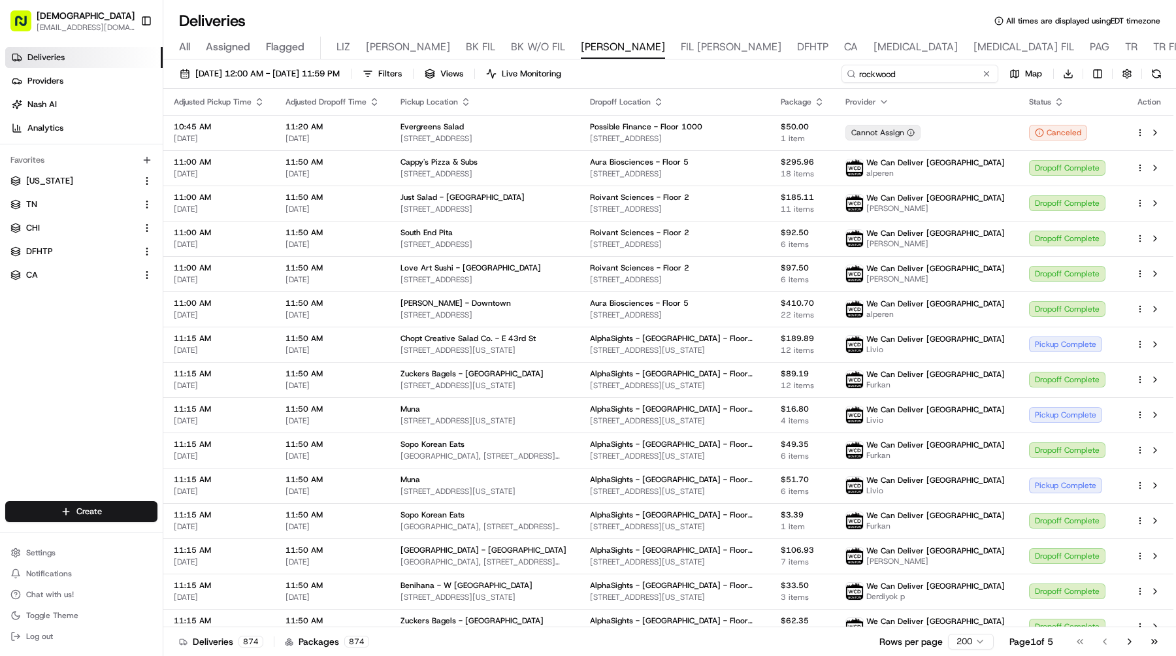 The image size is (1176, 656). Describe the element at coordinates (73, 251) in the screenshot. I see `a: DFHTP` at that location.